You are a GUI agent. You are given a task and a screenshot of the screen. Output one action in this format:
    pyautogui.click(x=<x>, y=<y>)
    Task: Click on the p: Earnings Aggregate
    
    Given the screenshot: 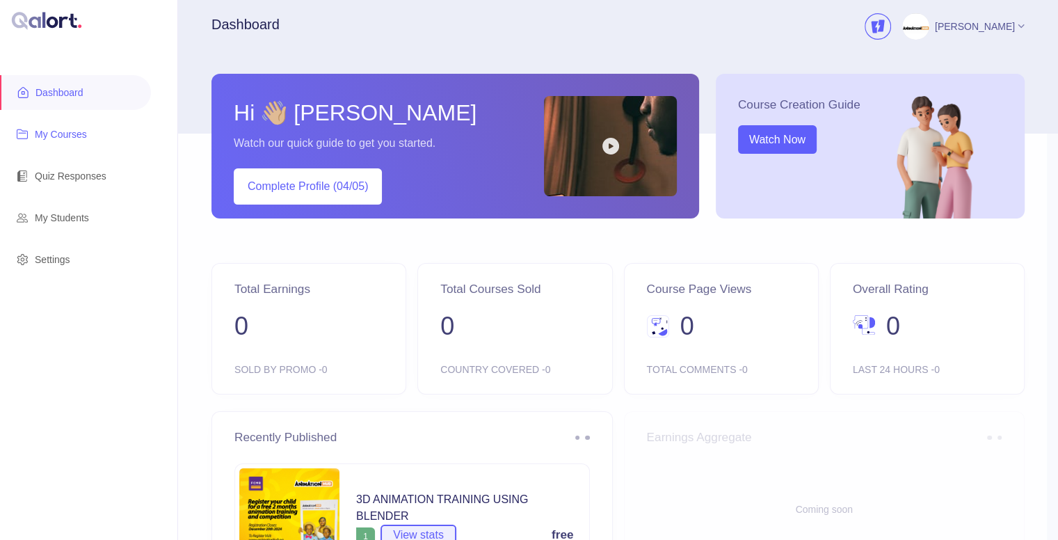 What is the action you would take?
    pyautogui.click(x=699, y=437)
    